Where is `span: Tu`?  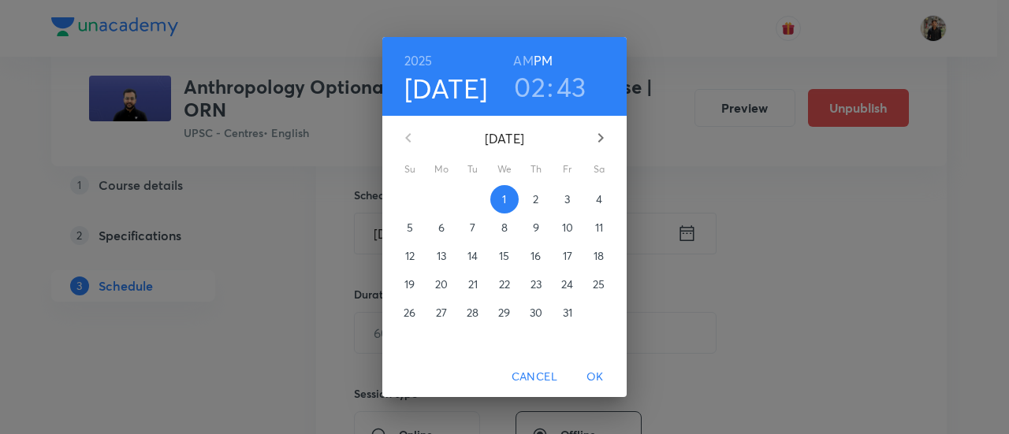 span: Tu is located at coordinates (473, 169).